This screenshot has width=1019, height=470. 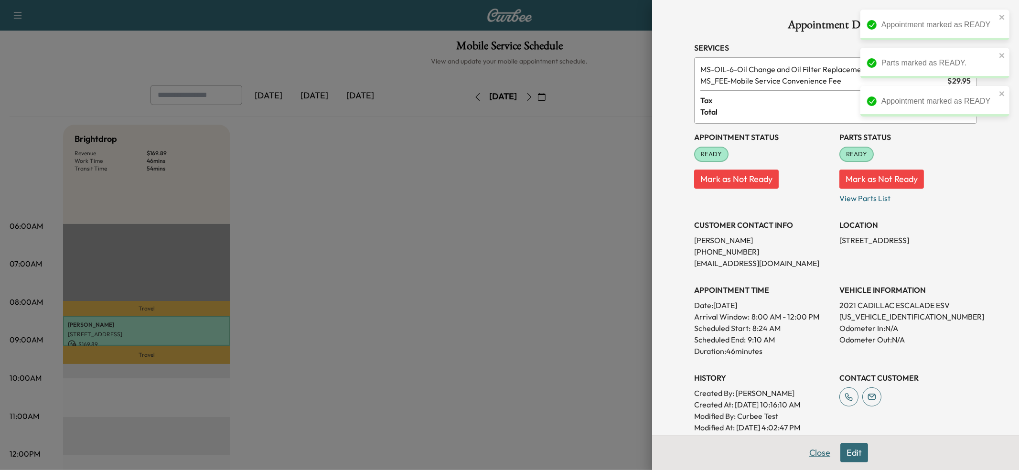 I want to click on h3: Appointment Status, so click(x=763, y=137).